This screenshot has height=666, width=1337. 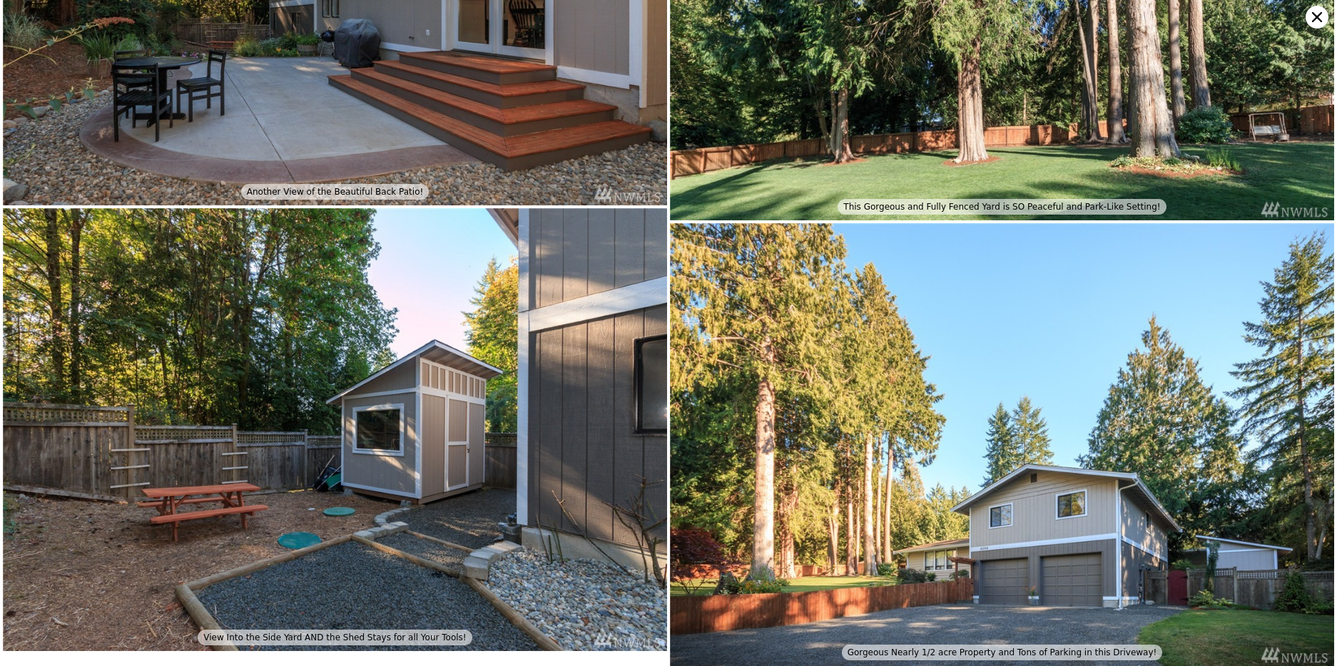 I want to click on div: Gorgeous Nearly 1/2 acre Property and Tons of Parking in this Driveway!, so click(x=1003, y=653).